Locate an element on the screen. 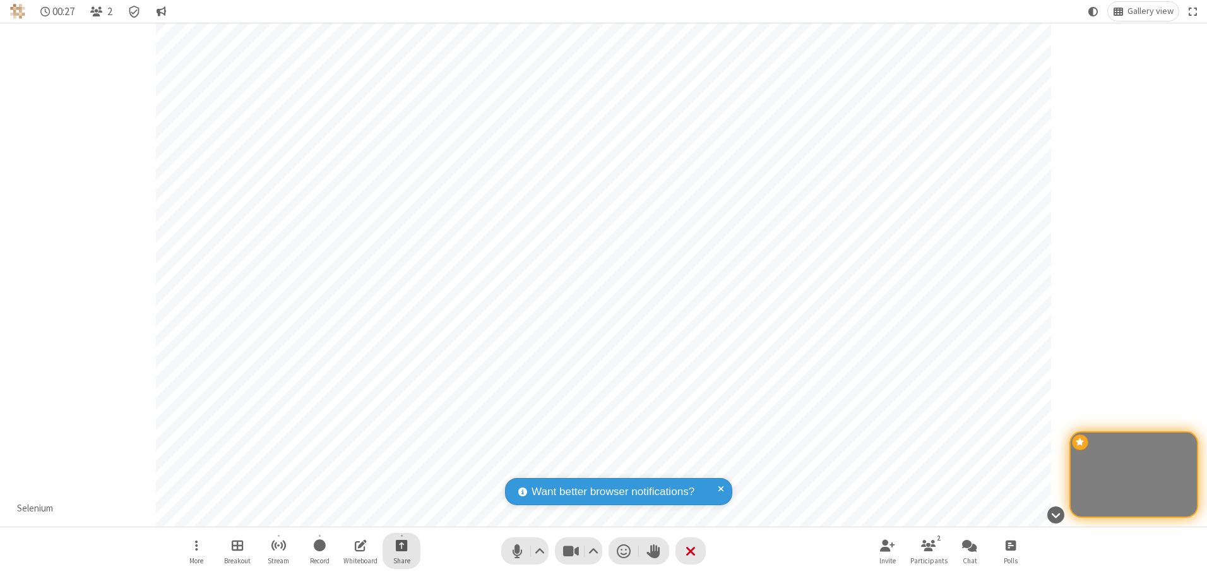 Image resolution: width=1207 pixels, height=574 pixels. button: Open chat is located at coordinates (970, 551).